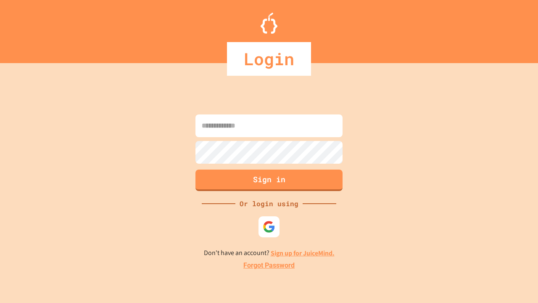 This screenshot has width=538, height=303. I want to click on a: Sign up for JuiceMind., so click(303, 253).